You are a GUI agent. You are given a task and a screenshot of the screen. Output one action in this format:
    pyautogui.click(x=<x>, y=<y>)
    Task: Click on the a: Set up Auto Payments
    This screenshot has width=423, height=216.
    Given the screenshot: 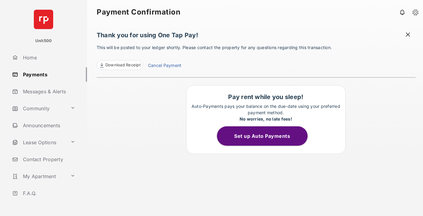 What is the action you would take?
    pyautogui.click(x=266, y=136)
    